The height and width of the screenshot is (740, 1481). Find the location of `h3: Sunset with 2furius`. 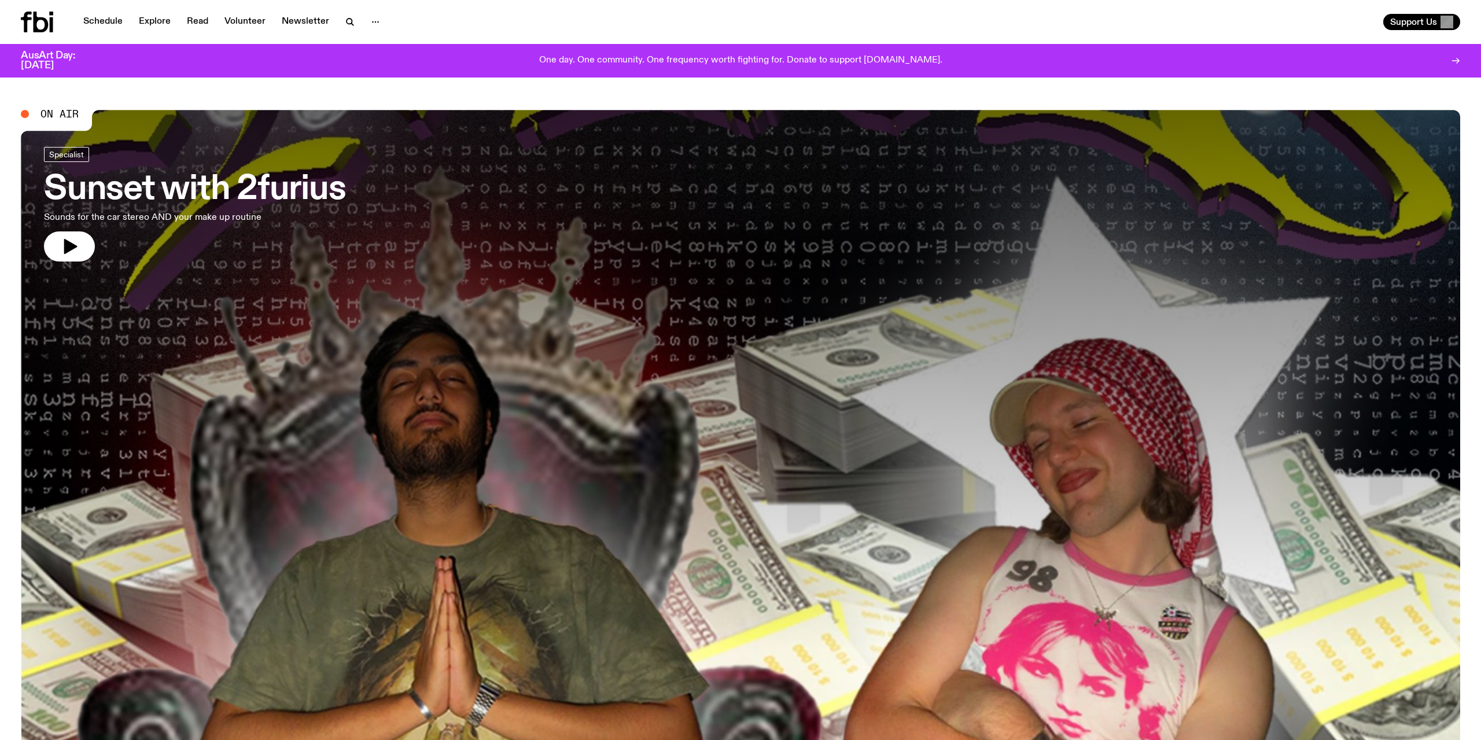

h3: Sunset with 2furius is located at coordinates (194, 190).